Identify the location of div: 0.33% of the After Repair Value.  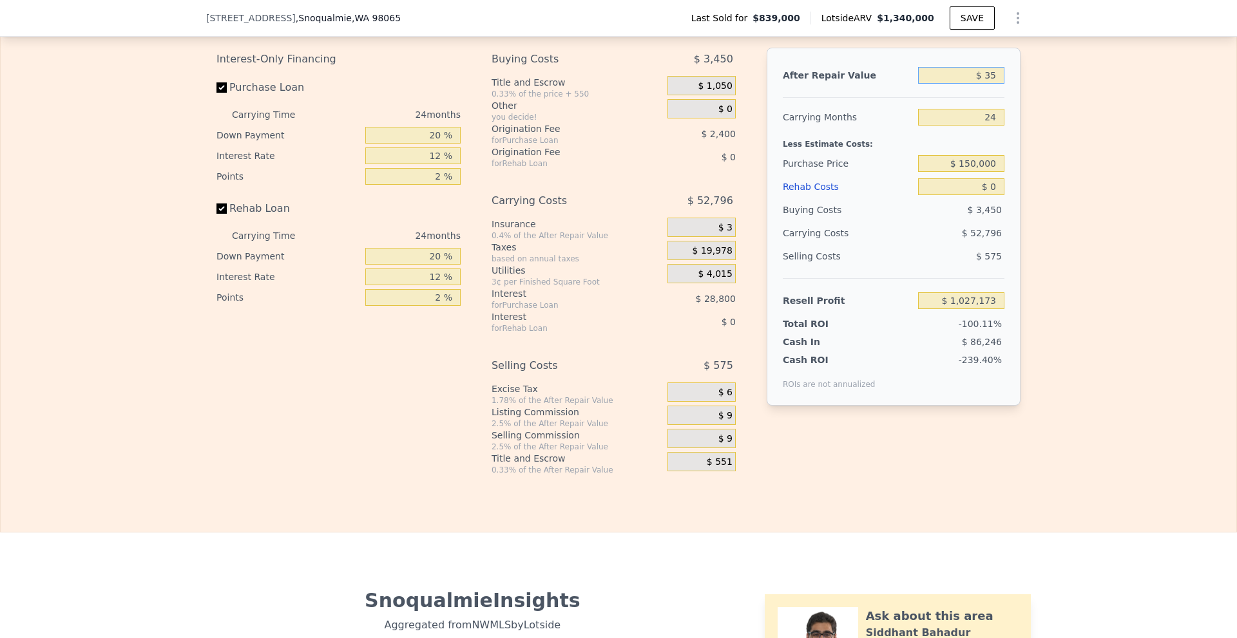
(576, 470).